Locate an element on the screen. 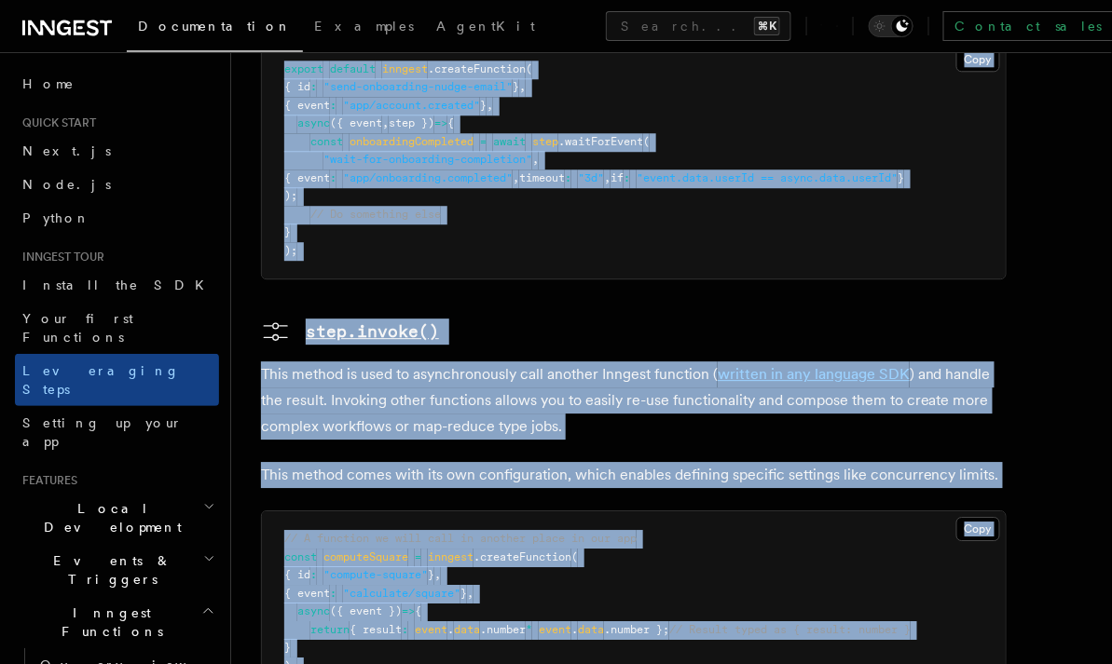  a: Node.js is located at coordinates (116, 184).